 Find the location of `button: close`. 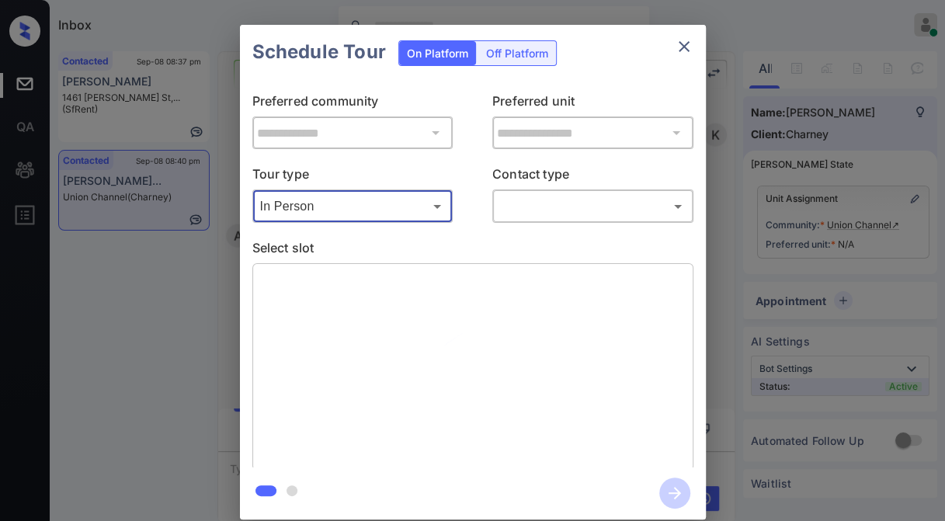

button: close is located at coordinates (684, 47).